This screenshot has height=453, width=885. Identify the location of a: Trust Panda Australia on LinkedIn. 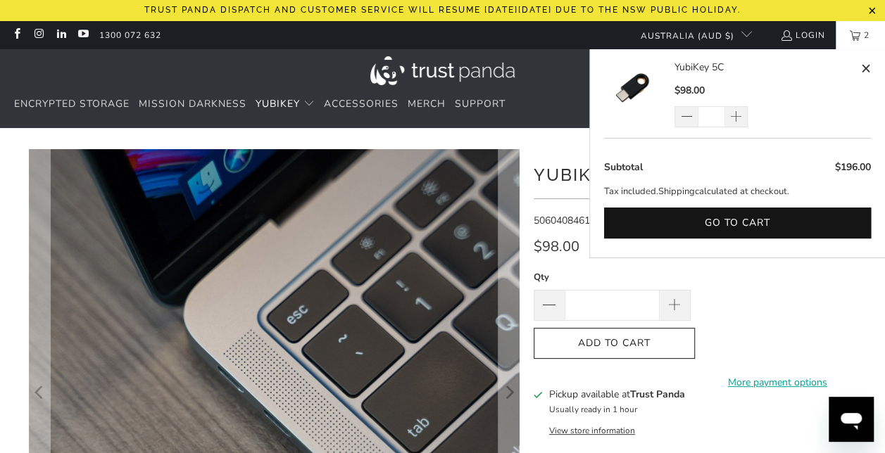
(61, 35).